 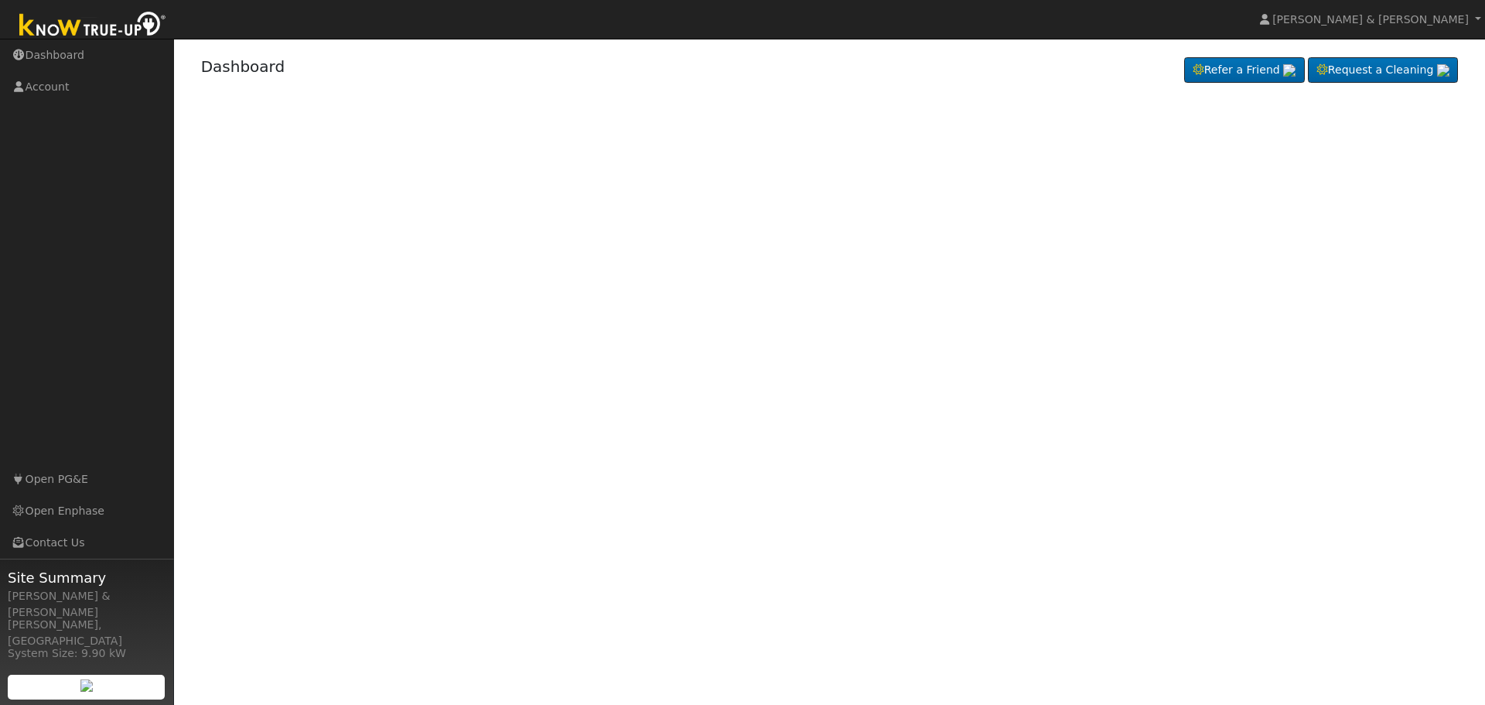 What do you see at coordinates (1383, 70) in the screenshot?
I see `a: Request a Cleaning` at bounding box center [1383, 70].